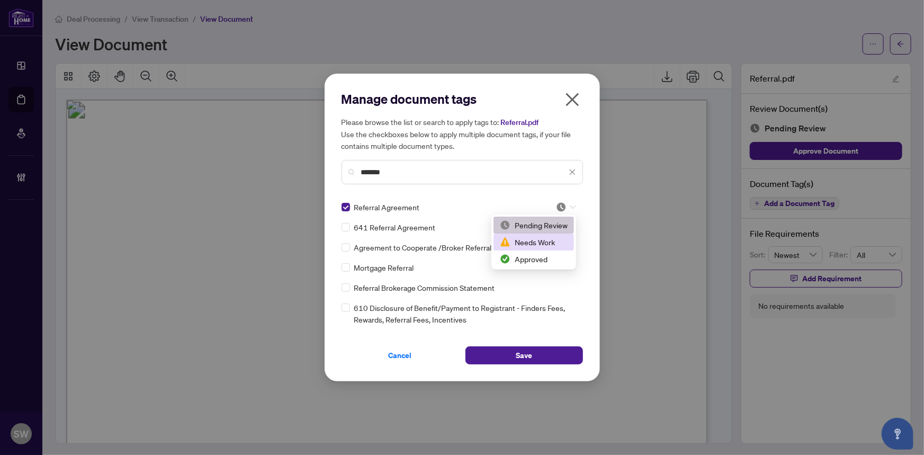 Image resolution: width=924 pixels, height=455 pixels. What do you see at coordinates (395, 227) in the screenshot?
I see `span: 641 Referral Agreement` at bounding box center [395, 227].